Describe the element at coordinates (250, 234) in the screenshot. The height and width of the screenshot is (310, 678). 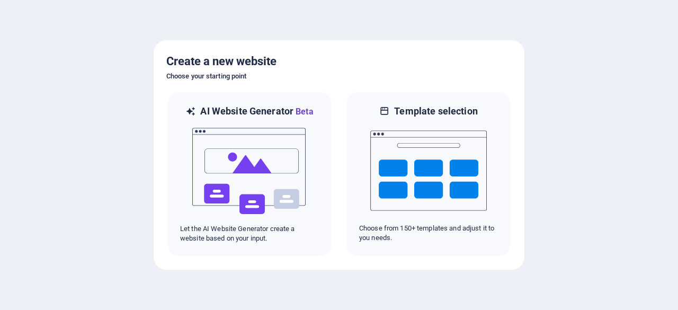
I see `p: Let the AI Website Generator create a website based on your input.` at that location.